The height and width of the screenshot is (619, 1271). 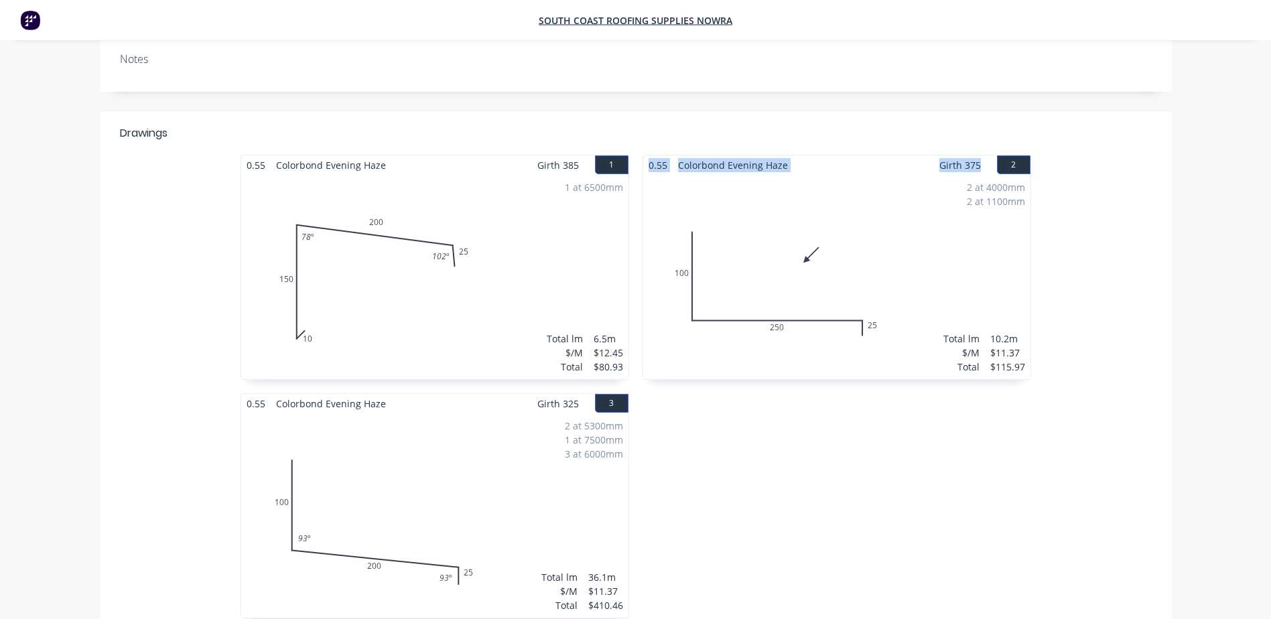 I want to click on div: Drawings, so click(x=143, y=133).